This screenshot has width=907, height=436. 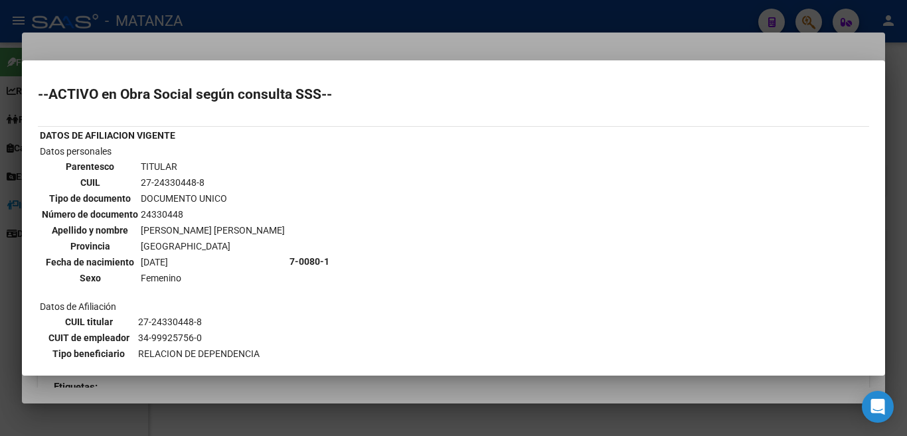 I want to click on th: Sexo, so click(x=90, y=278).